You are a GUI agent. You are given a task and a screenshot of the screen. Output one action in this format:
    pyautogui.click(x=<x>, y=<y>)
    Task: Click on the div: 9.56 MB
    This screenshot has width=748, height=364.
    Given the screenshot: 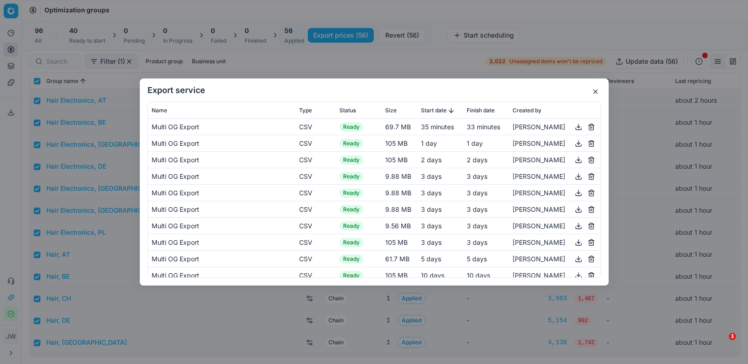 What is the action you would take?
    pyautogui.click(x=400, y=226)
    